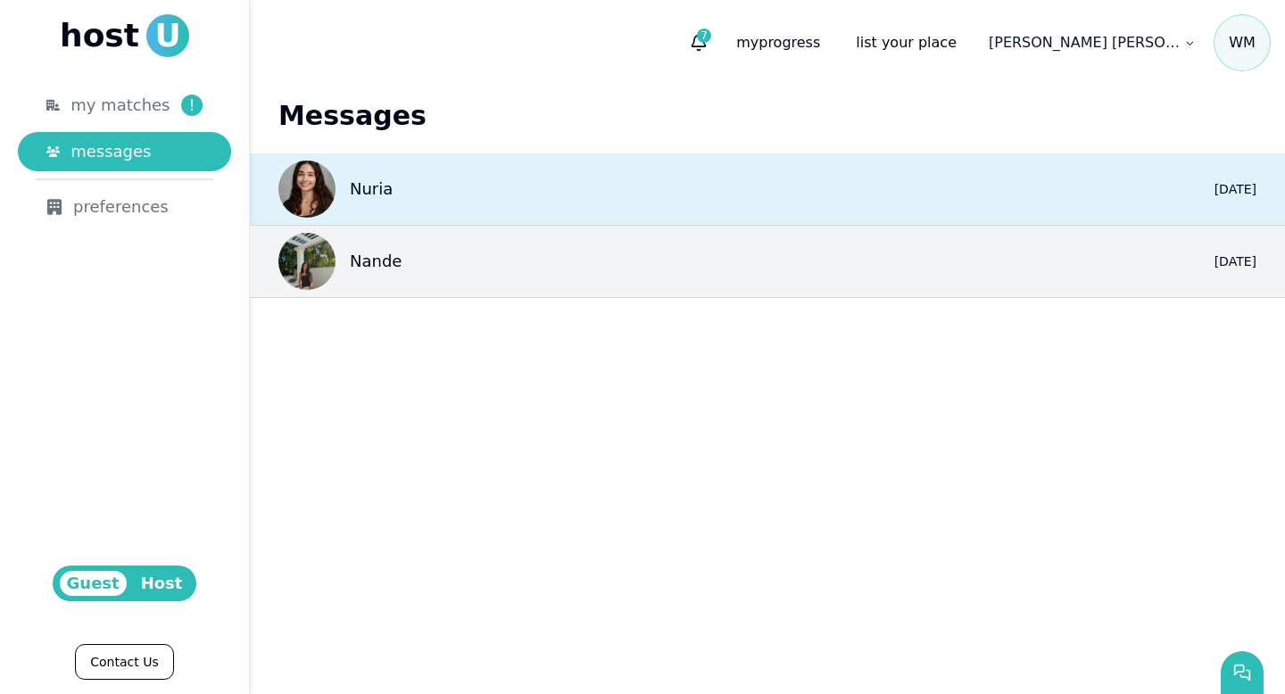 The image size is (1285, 694). Describe the element at coordinates (124, 207) in the screenshot. I see `div: preferences` at that location.